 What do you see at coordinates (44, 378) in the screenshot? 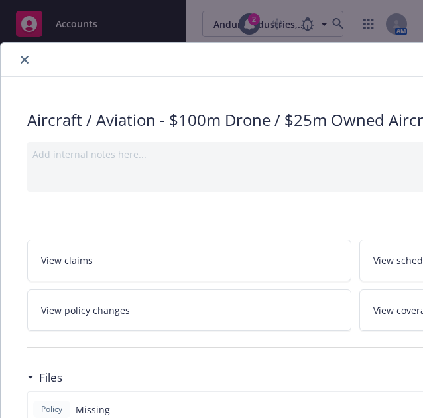
I see `div: Files` at bounding box center [44, 378].